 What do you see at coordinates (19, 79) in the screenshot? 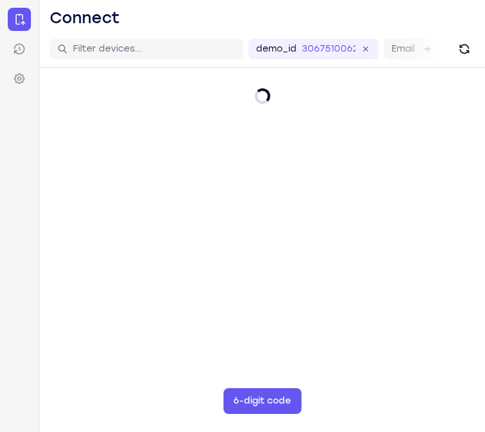
I see `a: Settings` at bounding box center [19, 79].